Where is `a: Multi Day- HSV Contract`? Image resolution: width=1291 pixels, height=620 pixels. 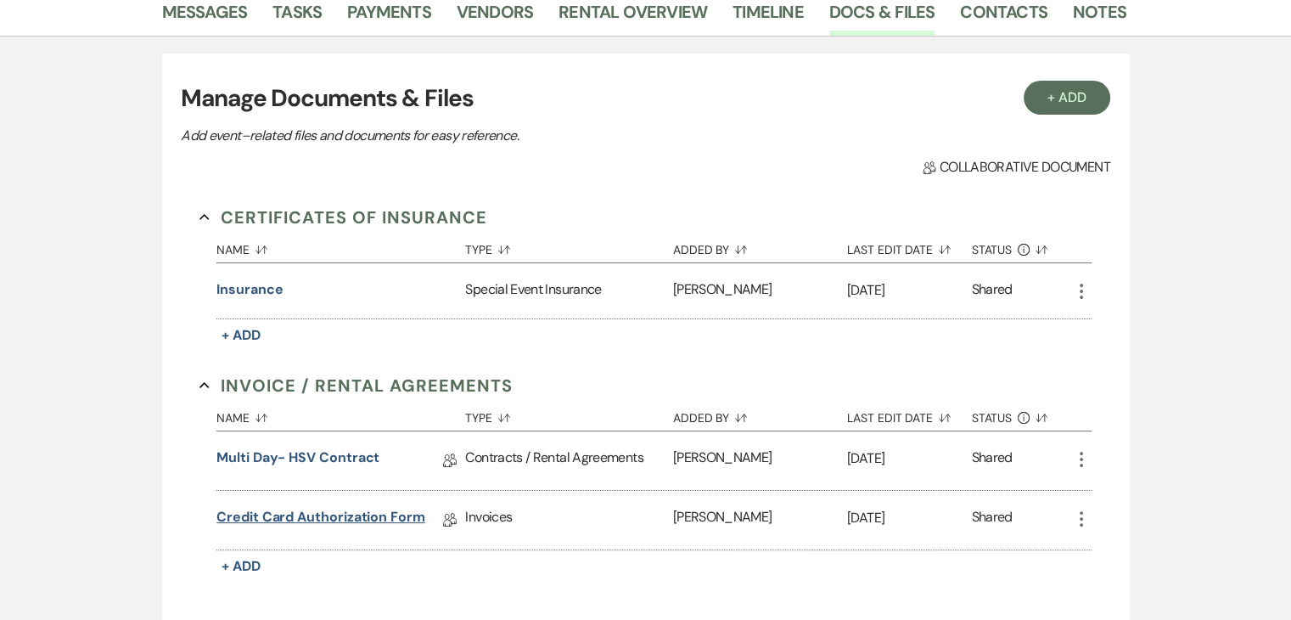
a: Multi Day- HSV Contract is located at coordinates (298, 460).